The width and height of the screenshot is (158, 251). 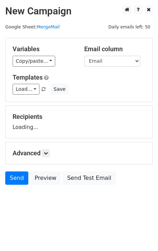 What do you see at coordinates (46, 178) in the screenshot?
I see `a: Preview` at bounding box center [46, 178].